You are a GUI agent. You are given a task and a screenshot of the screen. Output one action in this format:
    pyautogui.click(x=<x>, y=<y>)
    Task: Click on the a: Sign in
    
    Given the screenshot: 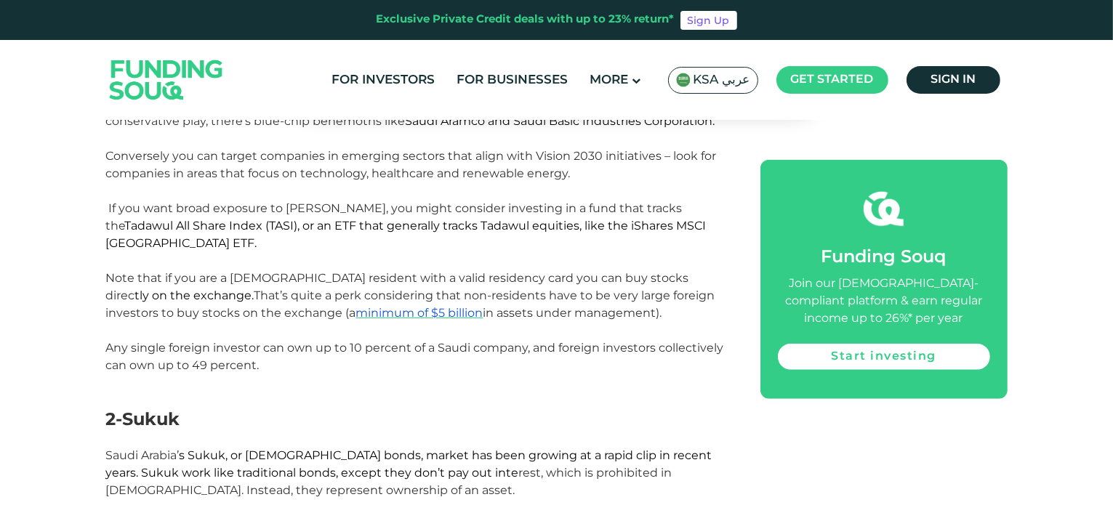 What is the action you would take?
    pyautogui.click(x=953, y=80)
    